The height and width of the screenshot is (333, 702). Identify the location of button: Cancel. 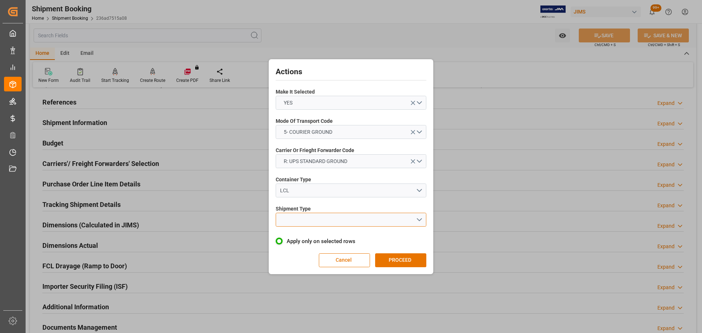
(345, 260).